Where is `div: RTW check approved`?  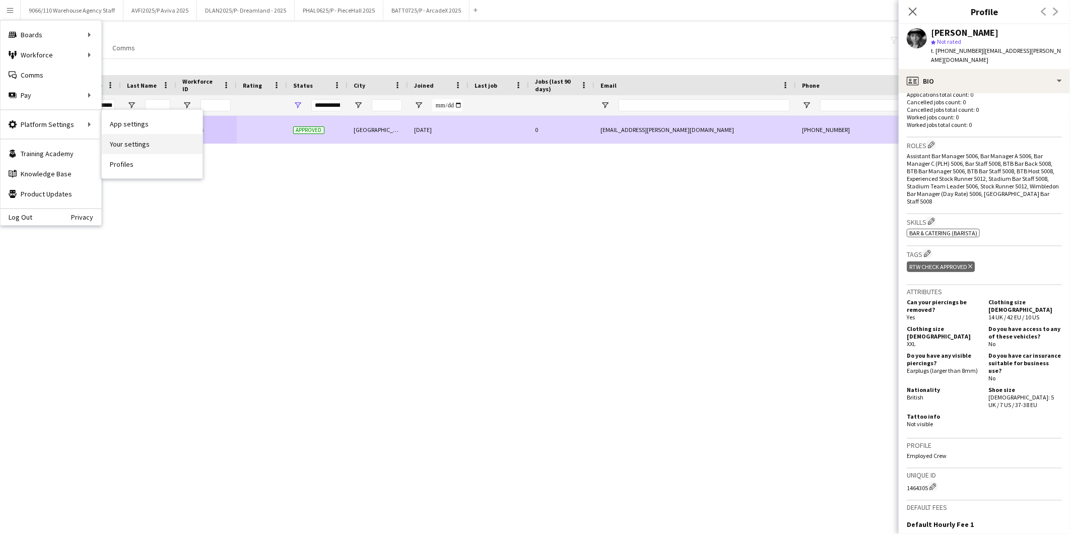 div: RTW check approved is located at coordinates (940, 266).